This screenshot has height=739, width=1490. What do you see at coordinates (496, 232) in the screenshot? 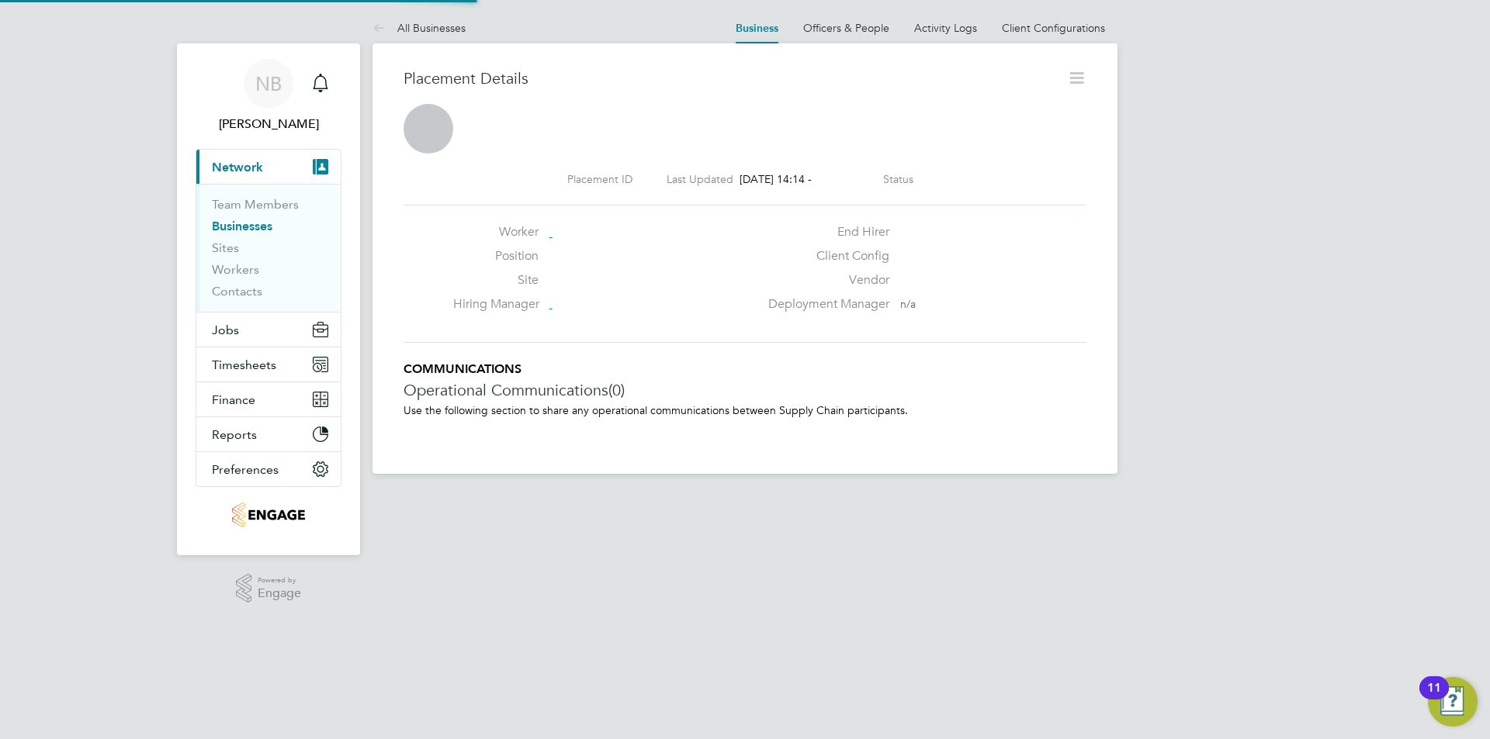
I see `label: Worker` at bounding box center [496, 232].